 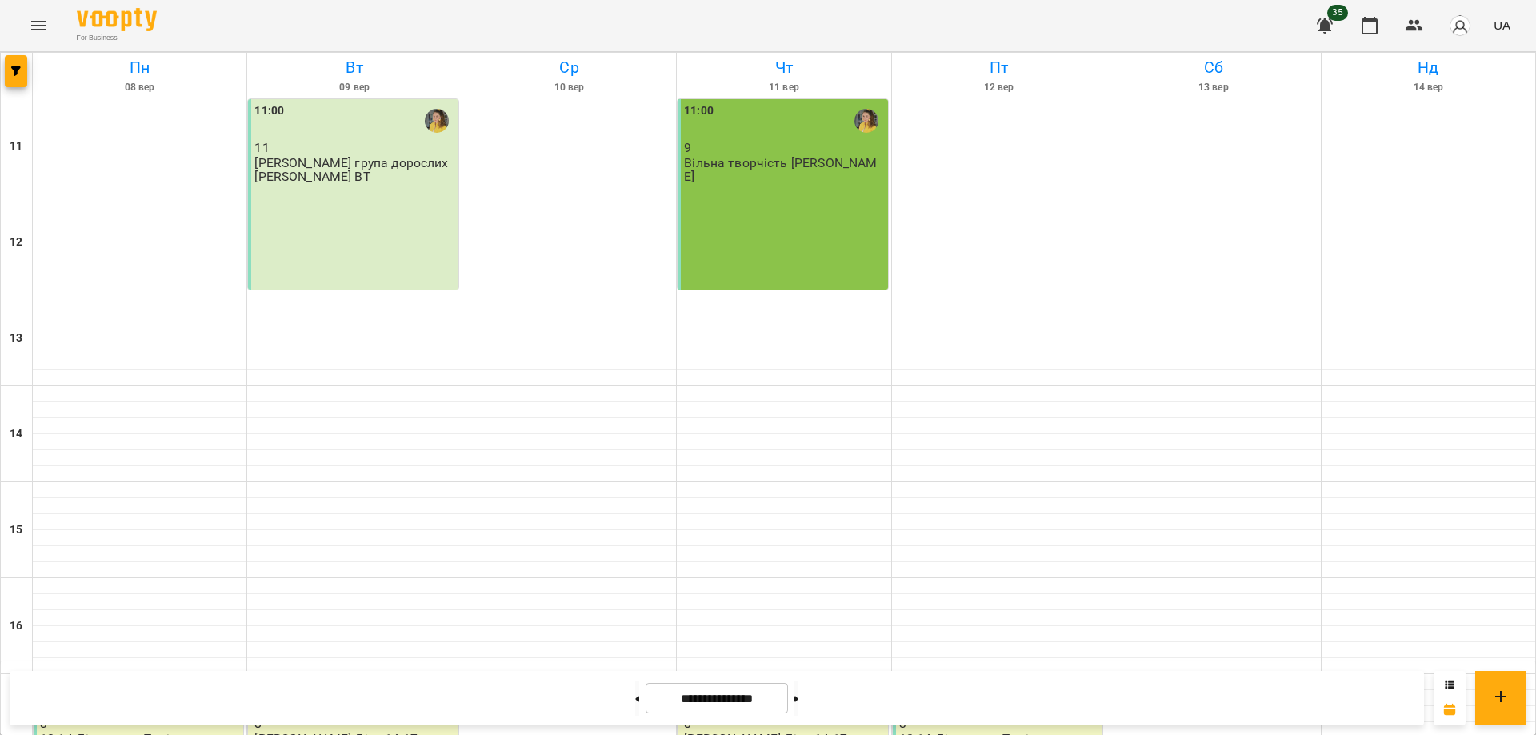 I want to click on button: Menu, so click(x=38, y=26).